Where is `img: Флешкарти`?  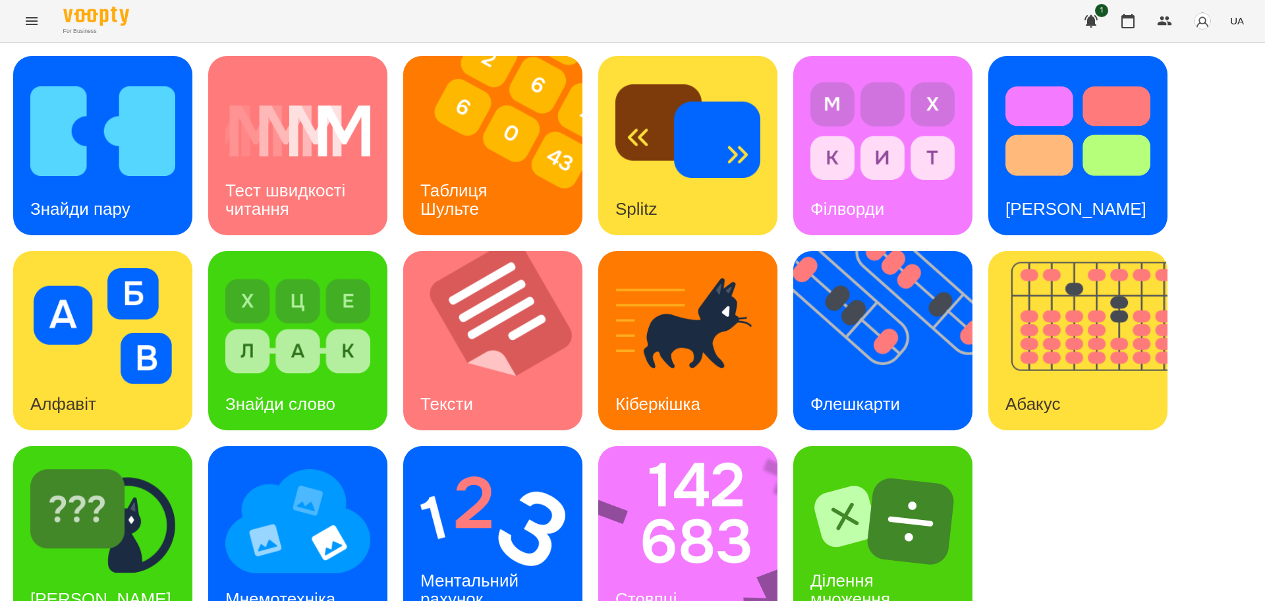
img: Флешкарти is located at coordinates (891, 341).